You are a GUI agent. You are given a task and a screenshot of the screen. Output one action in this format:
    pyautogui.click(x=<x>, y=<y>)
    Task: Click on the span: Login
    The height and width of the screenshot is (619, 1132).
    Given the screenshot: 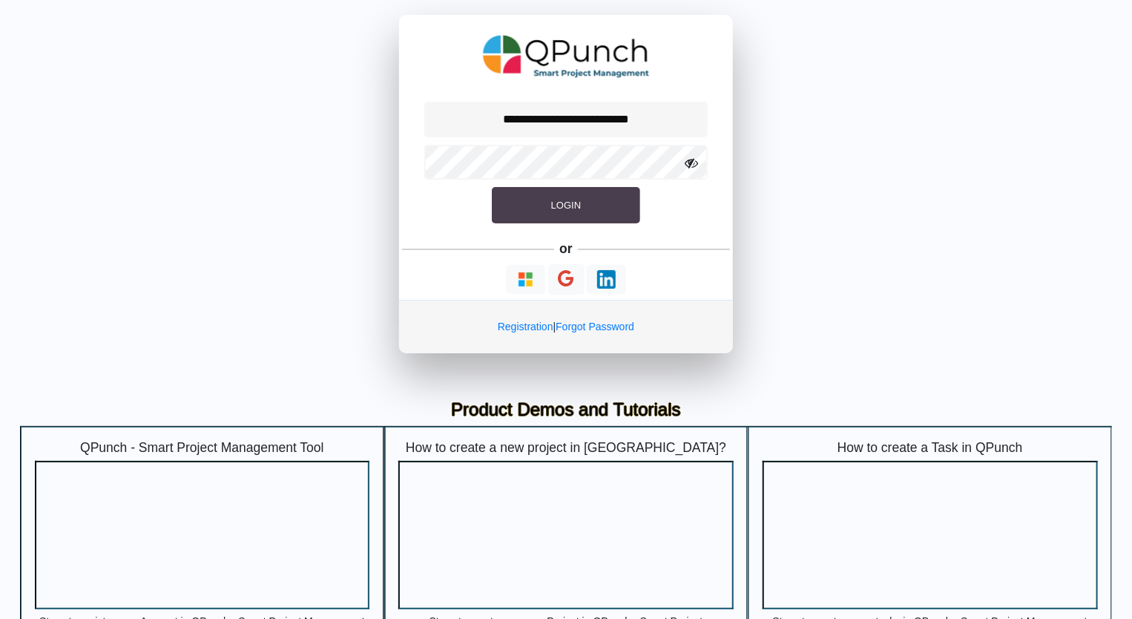 What is the action you would take?
    pyautogui.click(x=566, y=205)
    